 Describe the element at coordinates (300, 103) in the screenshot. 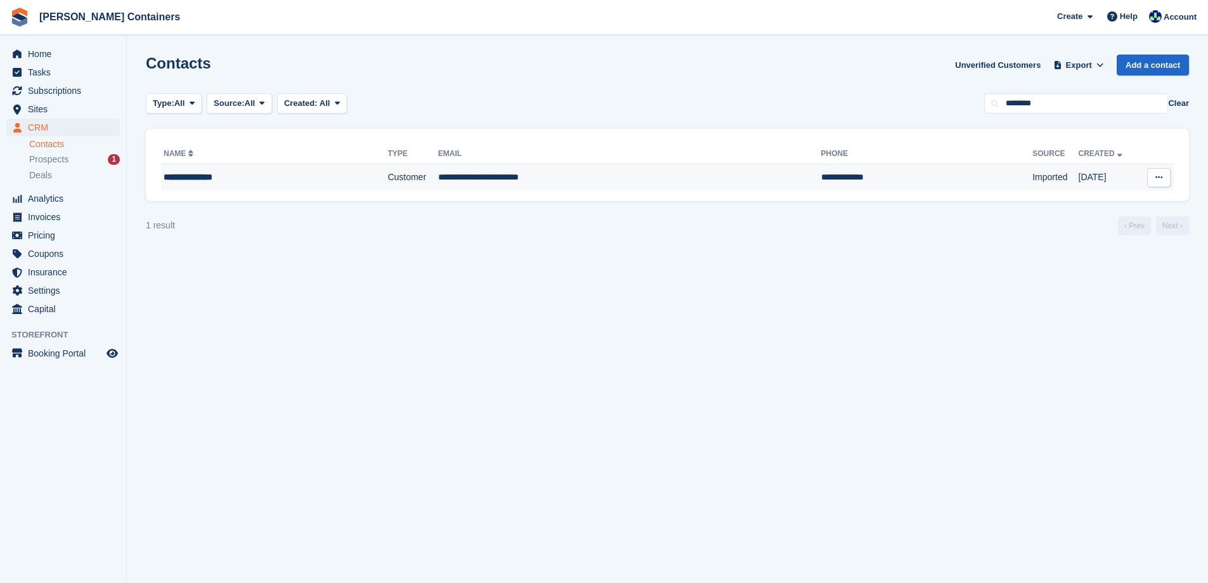

I see `span: Created:` at that location.